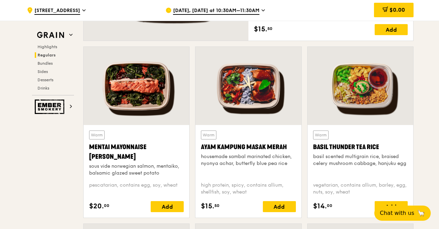 Image resolution: width=439 pixels, height=229 pixels. I want to click on div: high protein, spicy, contains allium, shellfish, soy, wheat, so click(248, 189).